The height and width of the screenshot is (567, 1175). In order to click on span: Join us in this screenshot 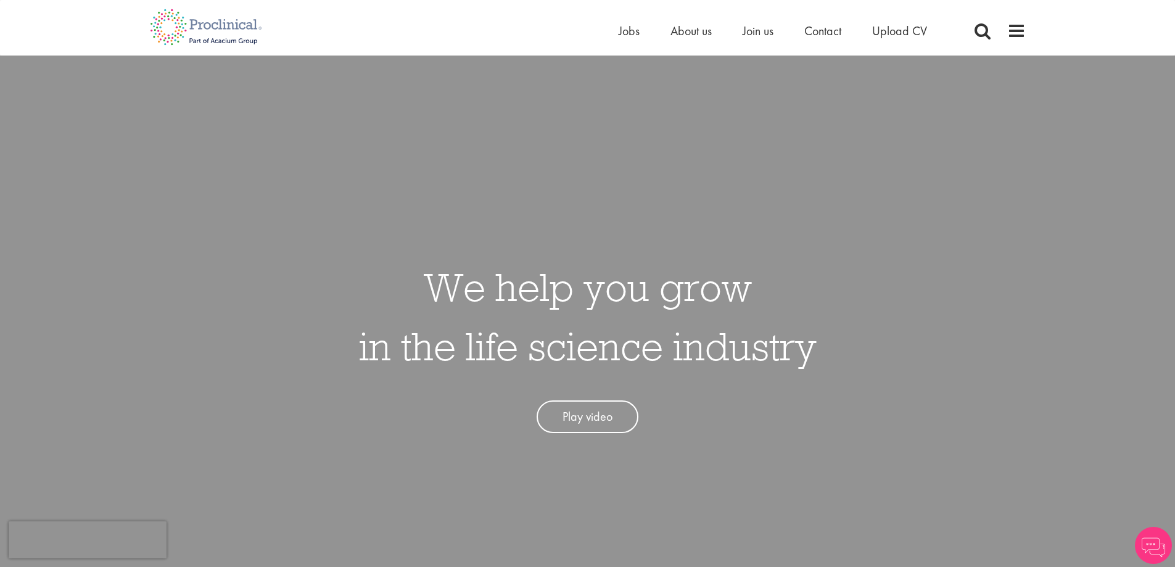, I will do `click(758, 31)`.